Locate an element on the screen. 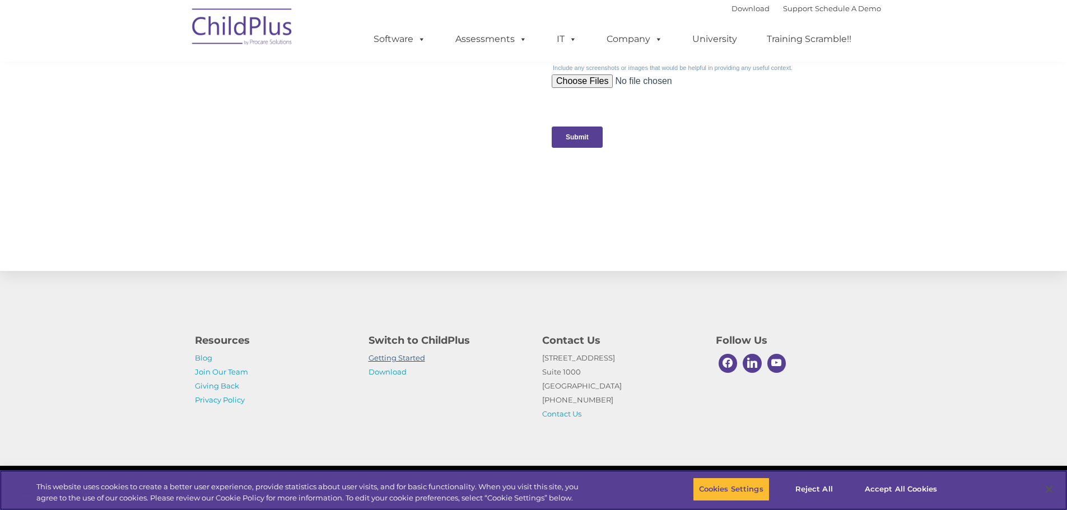 The image size is (1067, 510). img: ChildPlus by Procare Solutions is located at coordinates (243, 29).